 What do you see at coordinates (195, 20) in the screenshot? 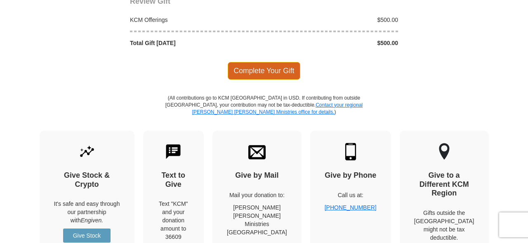
I see `div: KCM Offerings` at bounding box center [195, 20].